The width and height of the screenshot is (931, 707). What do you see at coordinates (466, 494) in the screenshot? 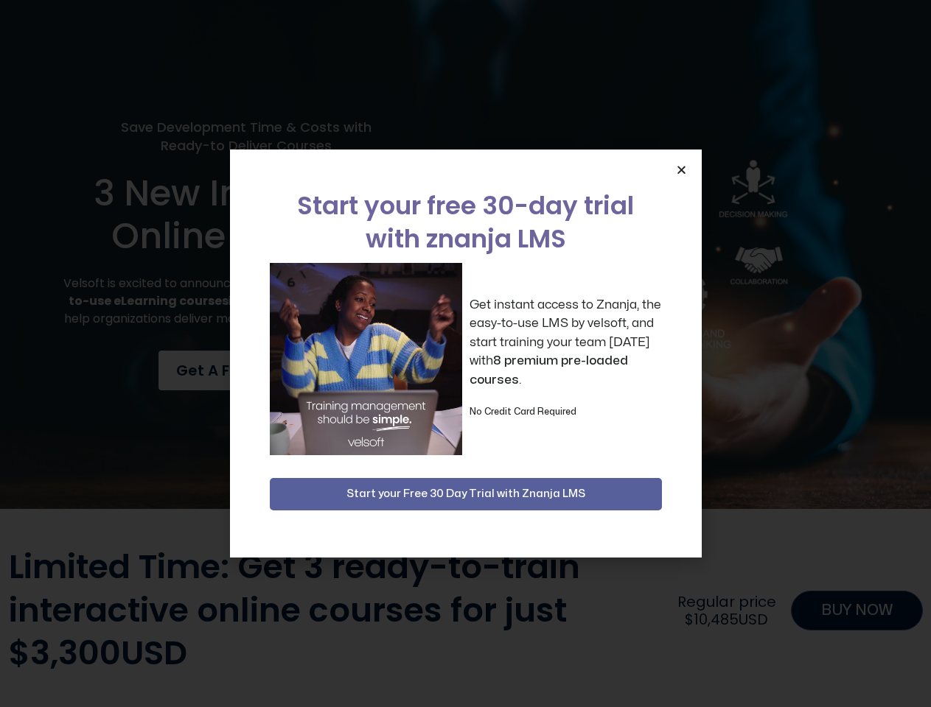
I see `span: Start your Free 30 Day Trial with Znanja LMS` at bounding box center [466, 494].